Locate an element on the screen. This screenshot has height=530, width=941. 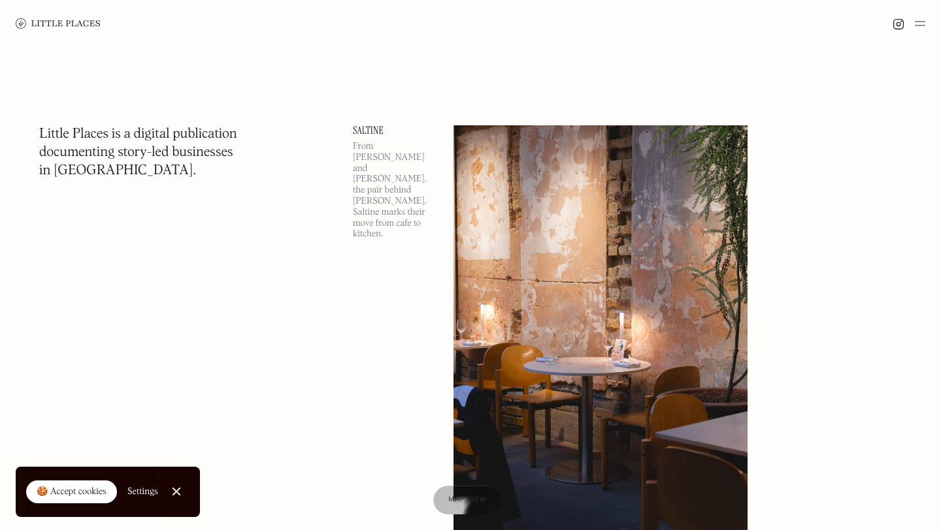
div: 🍪 Accept cookies is located at coordinates (71, 493).